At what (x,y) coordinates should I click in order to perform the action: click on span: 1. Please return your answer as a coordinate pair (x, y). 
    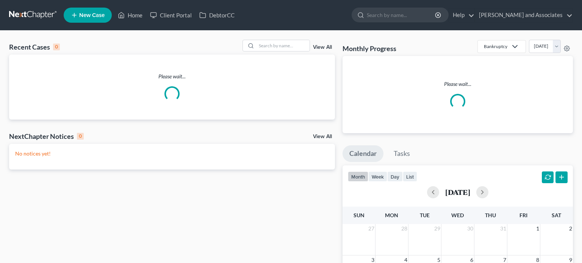
    Looking at the image, I should click on (537, 229).